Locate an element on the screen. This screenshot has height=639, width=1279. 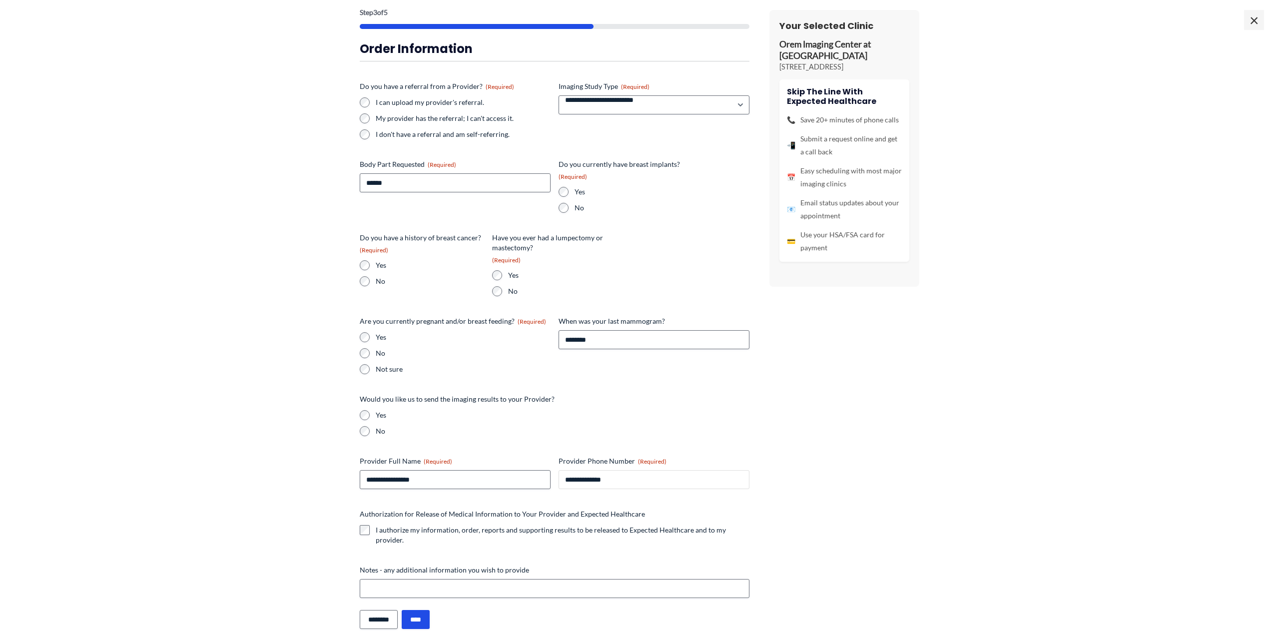
label: Imaging Study Type is located at coordinates (654, 86).